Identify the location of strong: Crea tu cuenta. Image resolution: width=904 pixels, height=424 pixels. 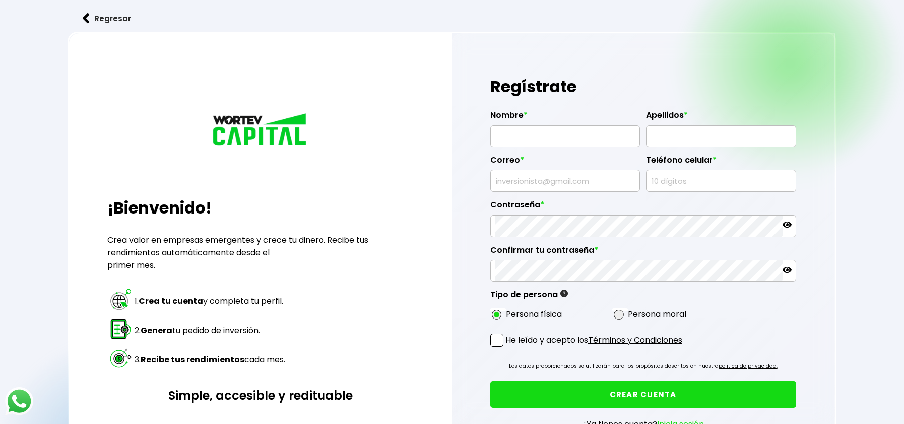
(171, 301).